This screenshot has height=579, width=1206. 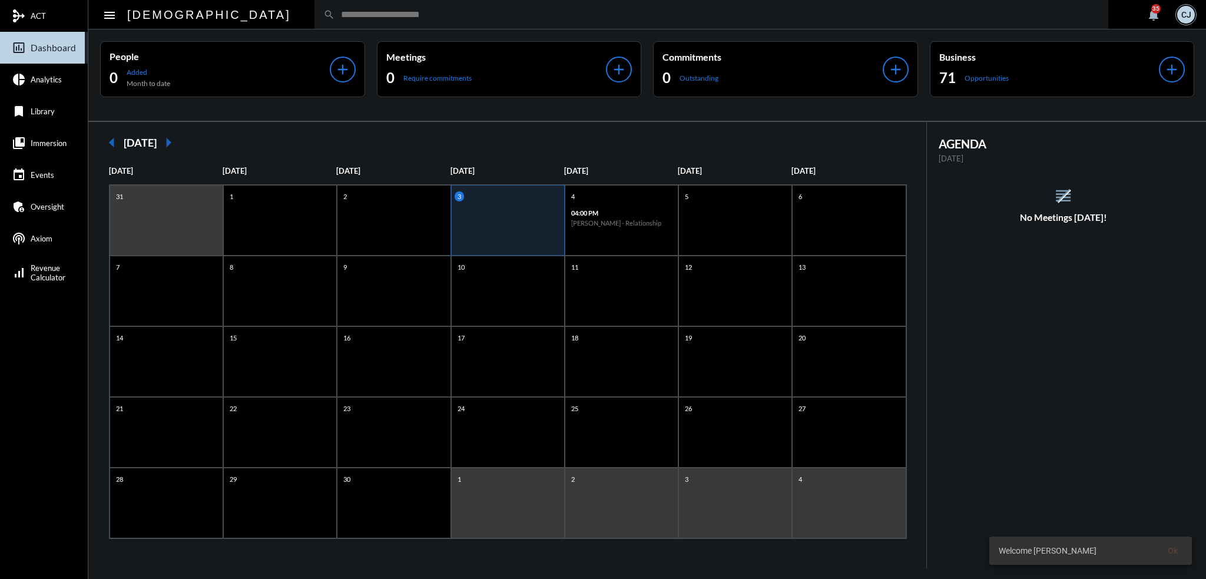 What do you see at coordinates (19, 207) in the screenshot?
I see `mat-icon: admin_panel_settings` at bounding box center [19, 207].